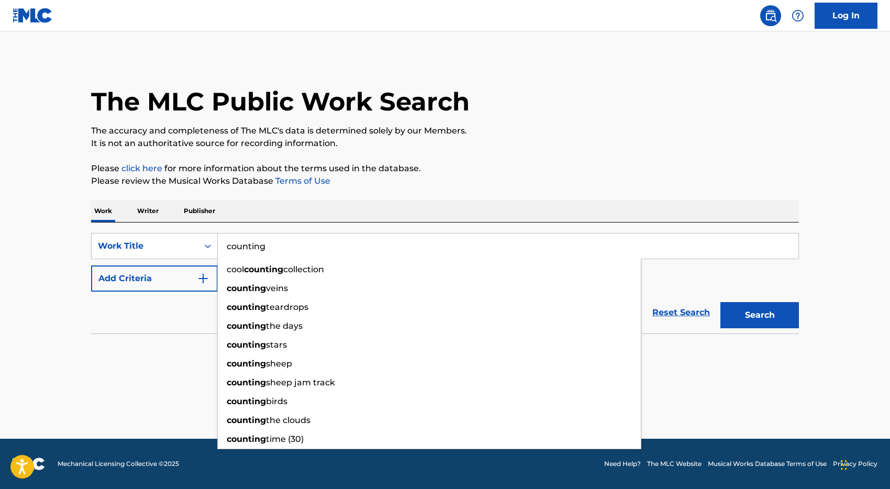  I want to click on a: Reset Search, so click(681, 312).